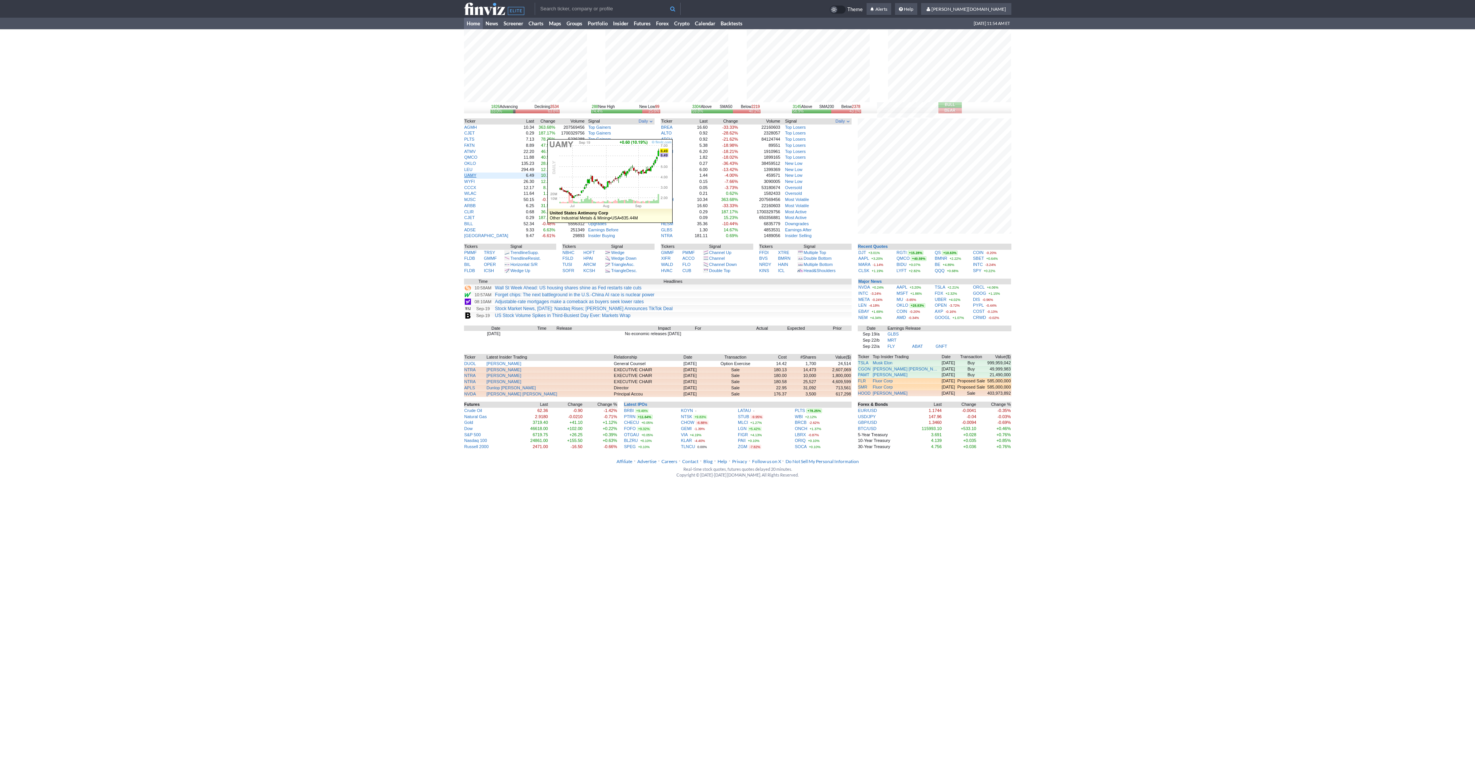  I want to click on a: BIDU, so click(902, 264).